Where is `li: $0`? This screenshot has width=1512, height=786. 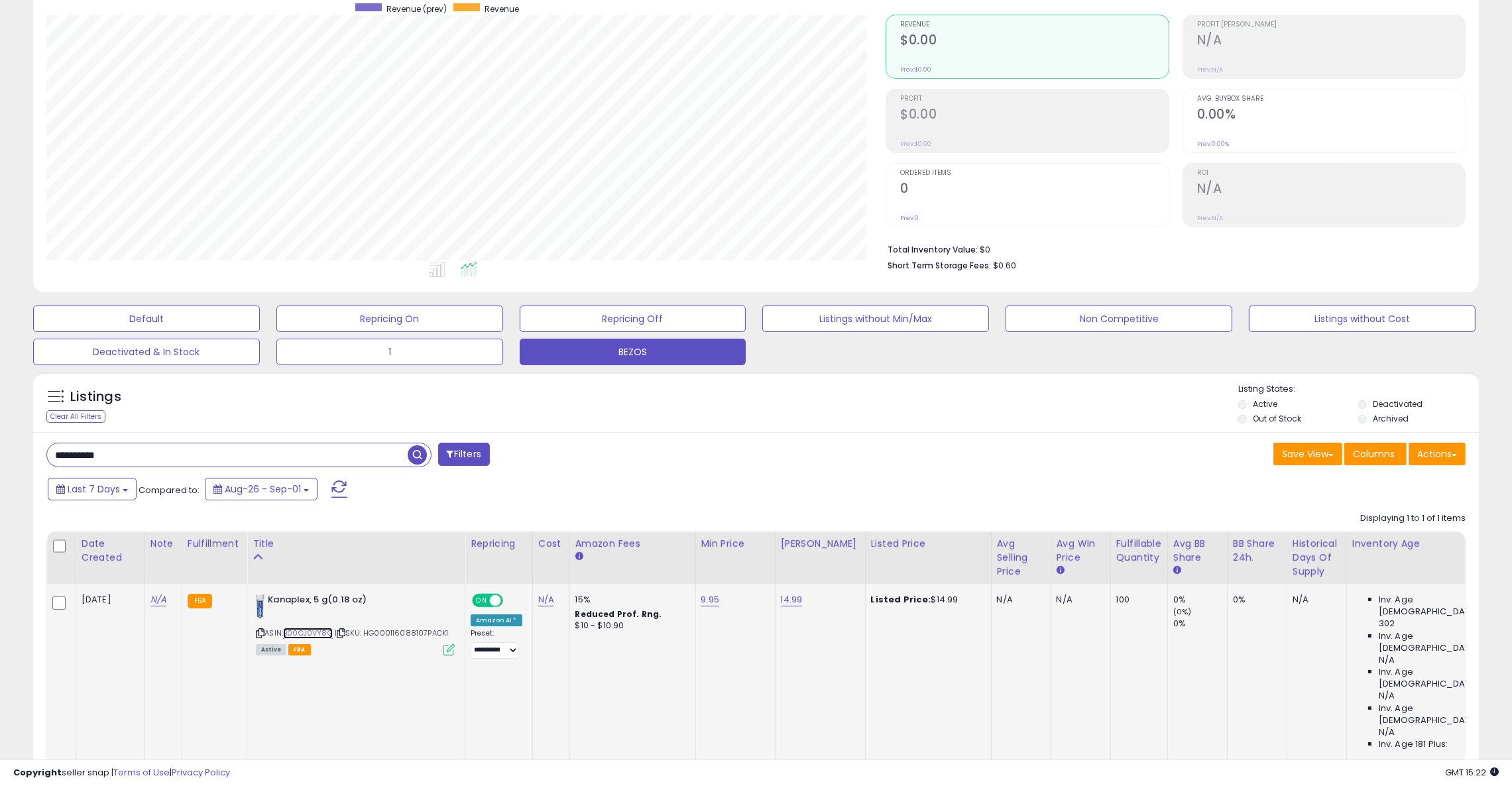
li: $0 is located at coordinates (1172, 248).